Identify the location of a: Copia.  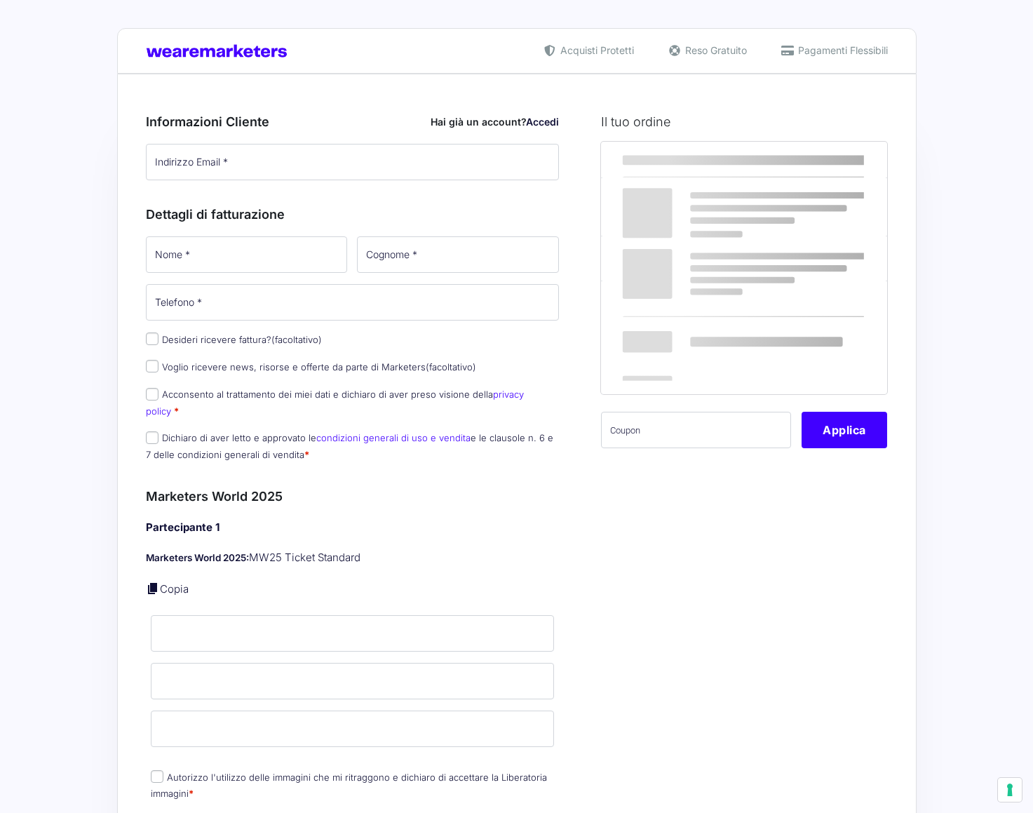
(174, 588).